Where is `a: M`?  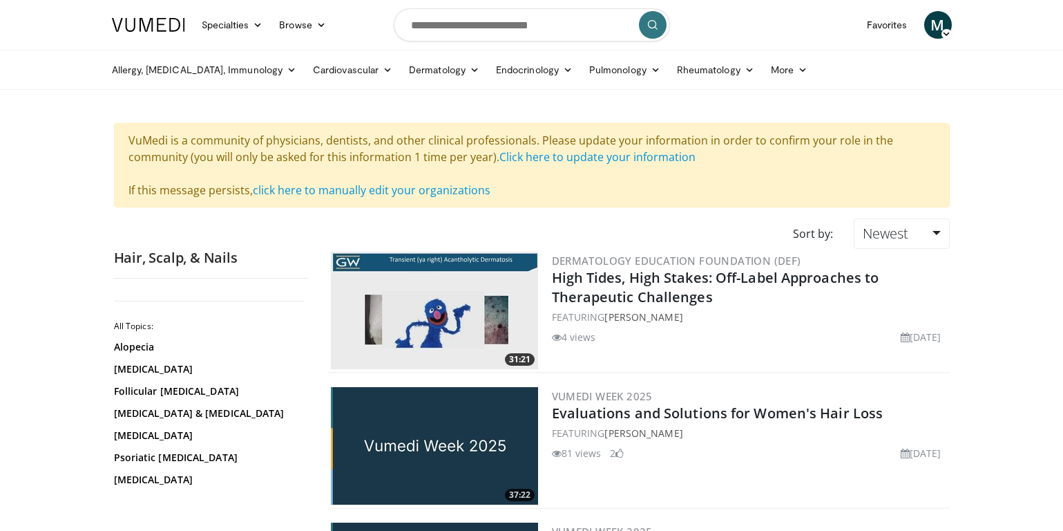
a: M is located at coordinates (938, 25).